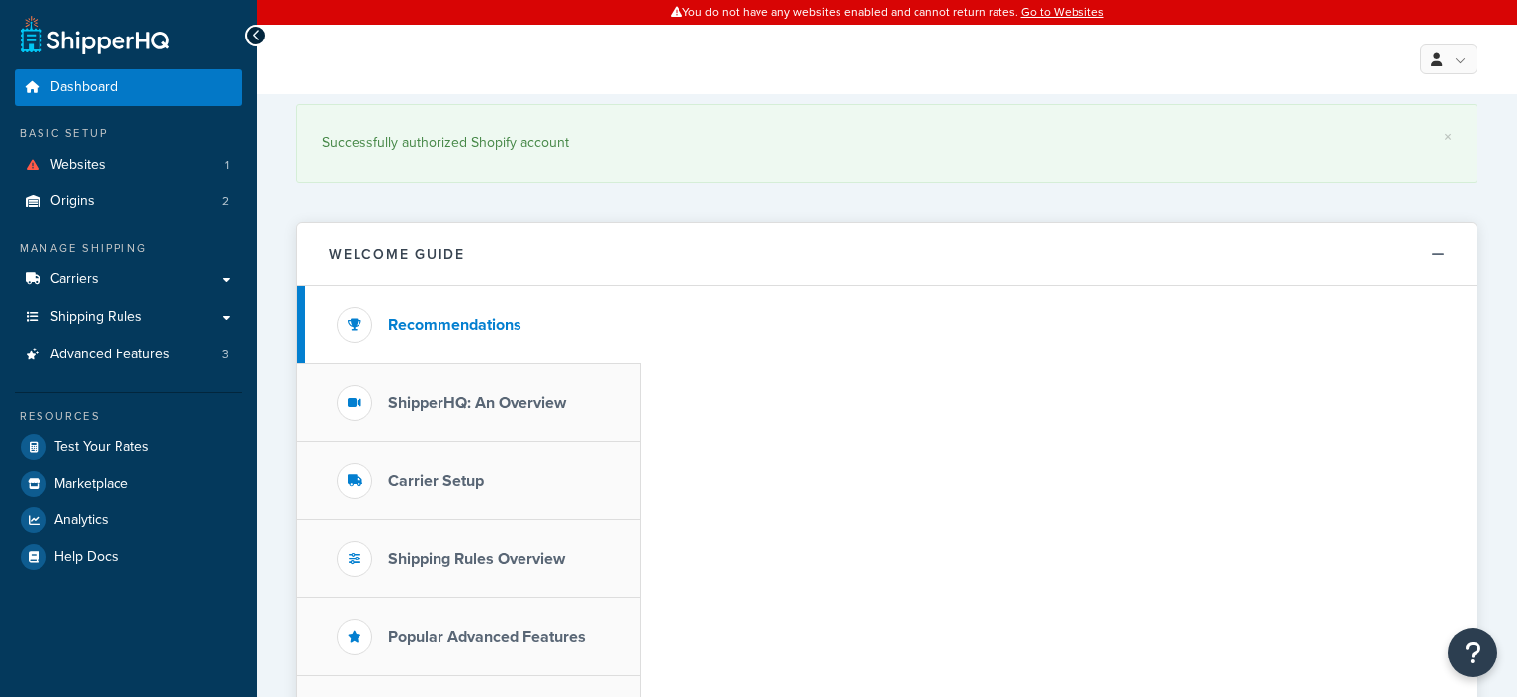 The image size is (1517, 697). I want to click on h2: Welcome Guide, so click(397, 254).